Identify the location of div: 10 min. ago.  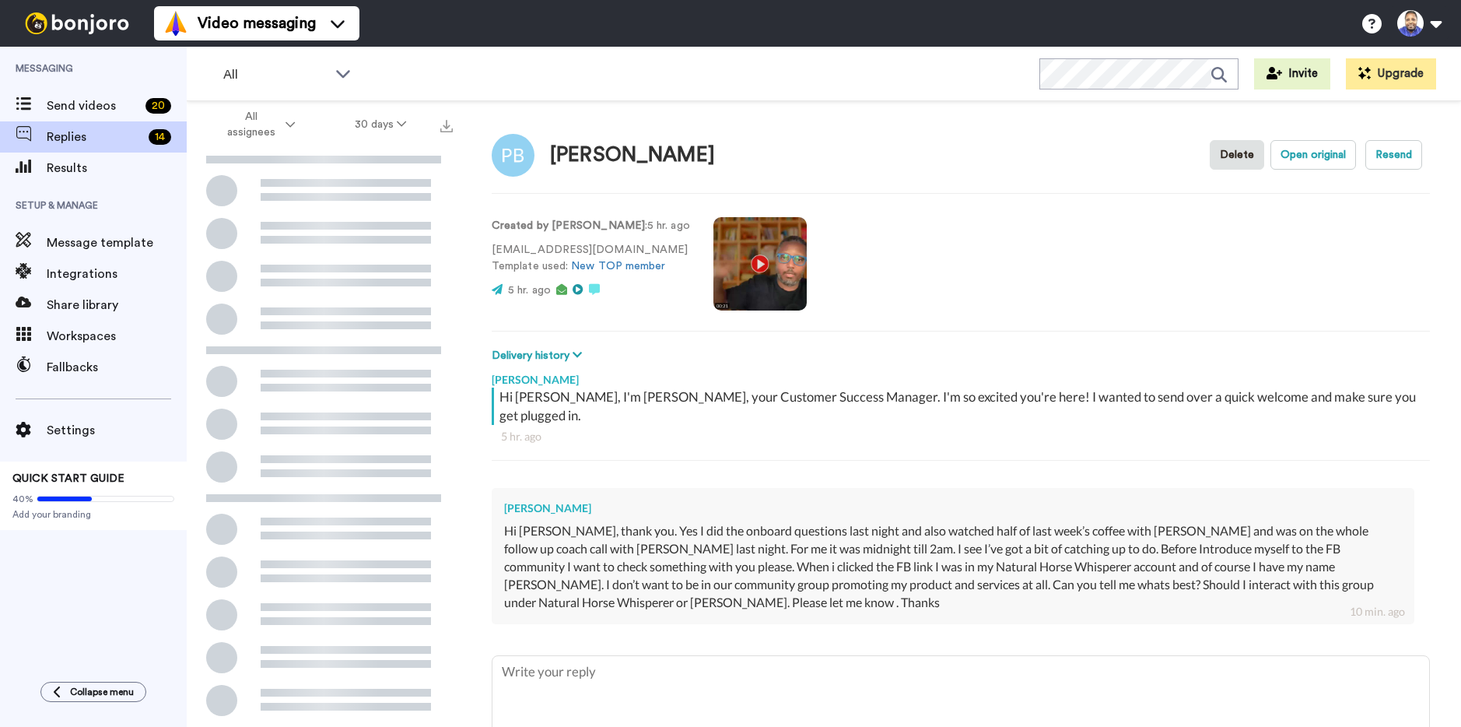
(1377, 612).